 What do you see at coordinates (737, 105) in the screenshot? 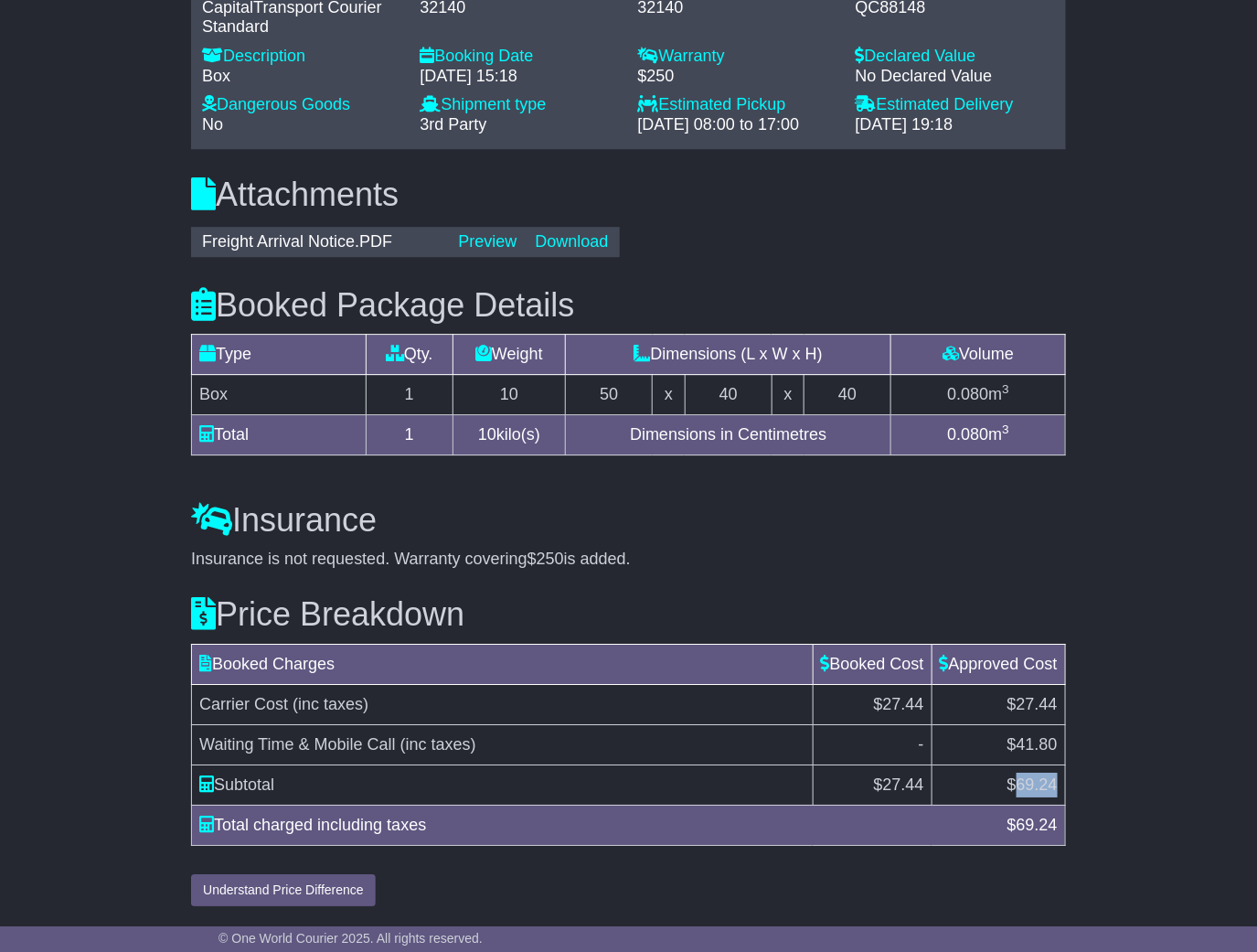
I see `div: Estimated Pickup` at bounding box center [737, 105].